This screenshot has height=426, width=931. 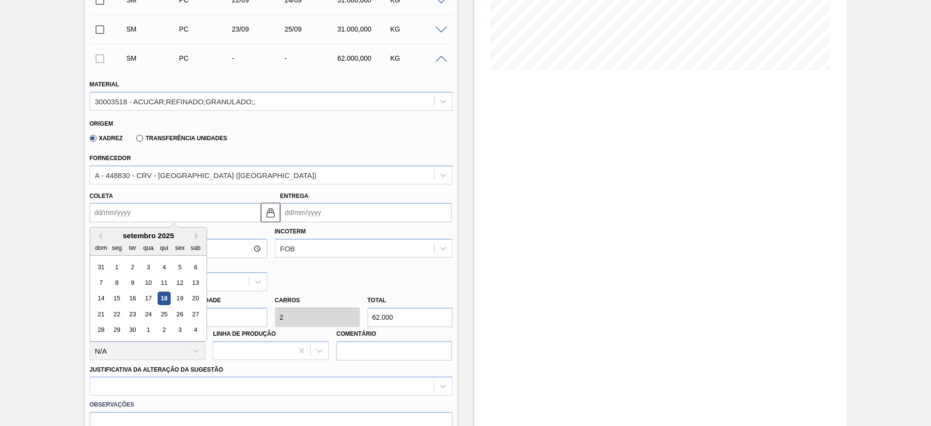 I want to click on div: Choose quarta-feira, 17 de setembro de 2025, so click(x=148, y=298).